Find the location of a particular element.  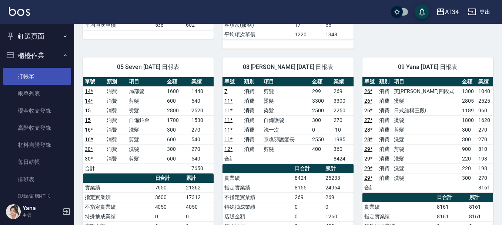

td: 不指定實業績 is located at coordinates (258, 197).